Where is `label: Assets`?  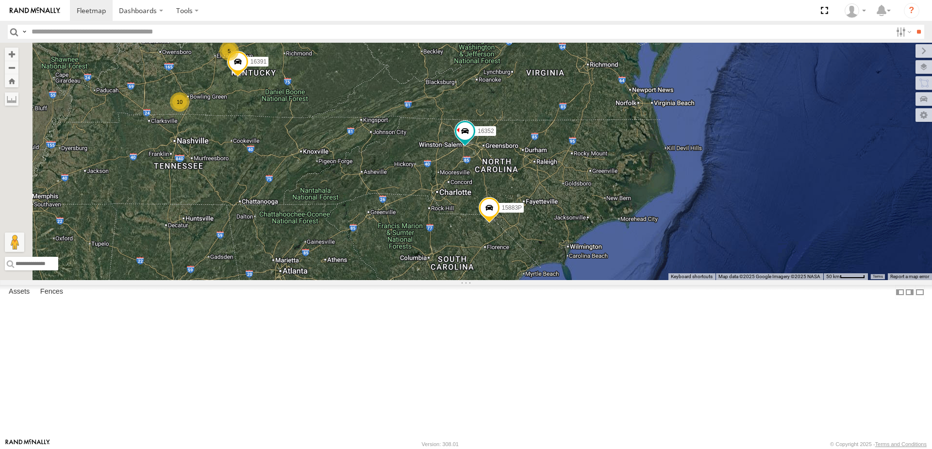 label: Assets is located at coordinates (19, 292).